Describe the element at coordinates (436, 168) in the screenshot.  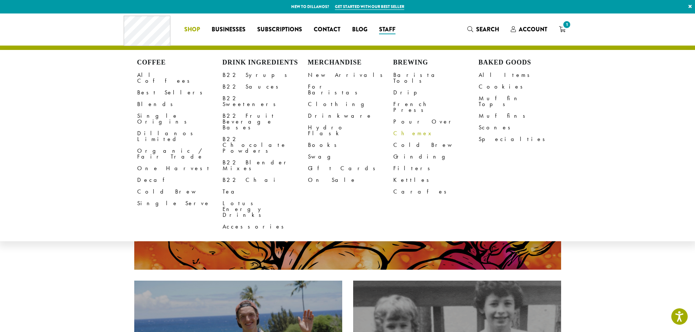
I see `a: Filters` at that location.